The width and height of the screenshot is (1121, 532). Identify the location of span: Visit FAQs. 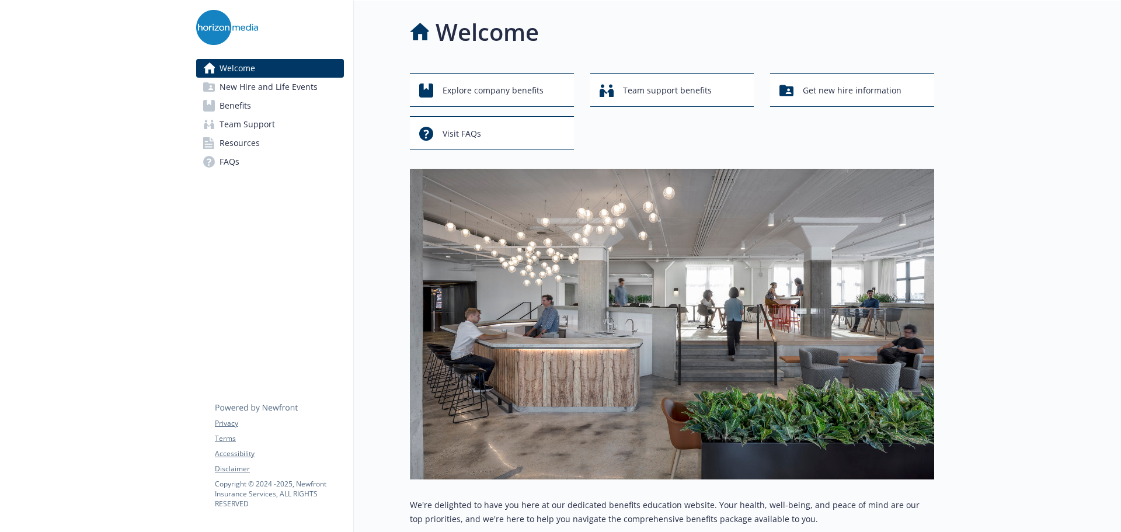
(462, 134).